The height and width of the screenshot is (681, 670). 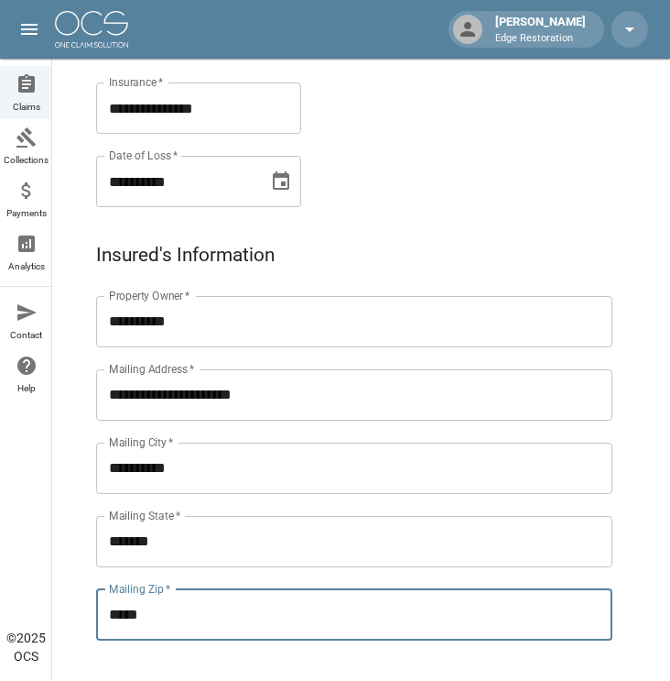 I want to click on span: Collections, so click(x=26, y=160).